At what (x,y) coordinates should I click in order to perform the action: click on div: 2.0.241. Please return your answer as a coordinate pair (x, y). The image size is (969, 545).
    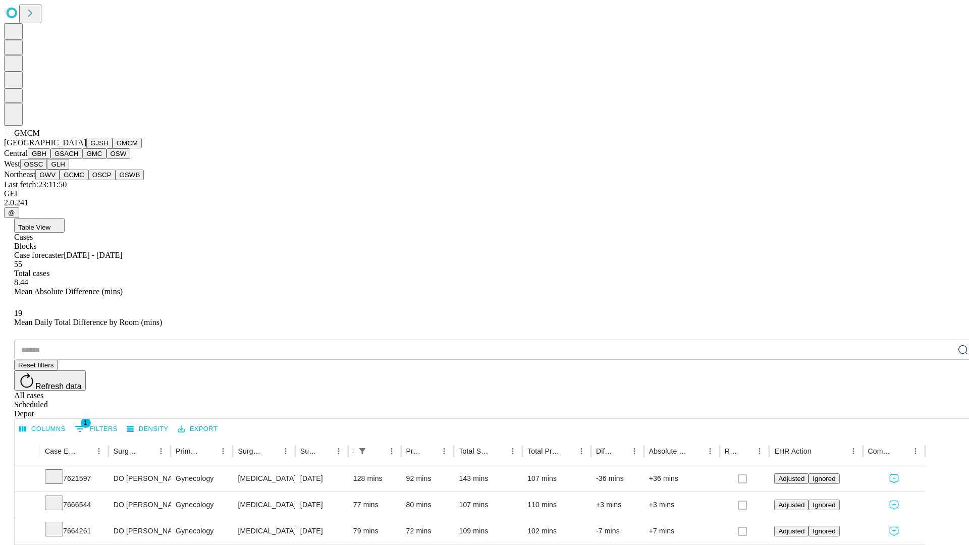
    Looking at the image, I should click on (484, 203).